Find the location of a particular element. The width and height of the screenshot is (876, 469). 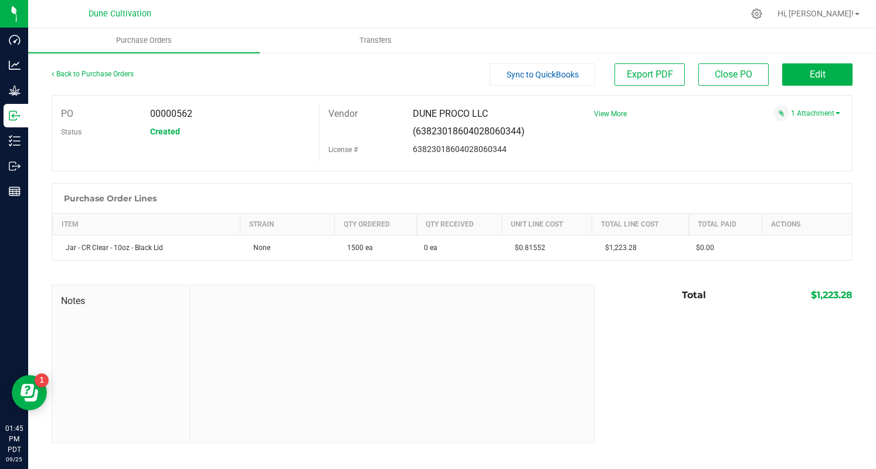

label: PO is located at coordinates (67, 114).